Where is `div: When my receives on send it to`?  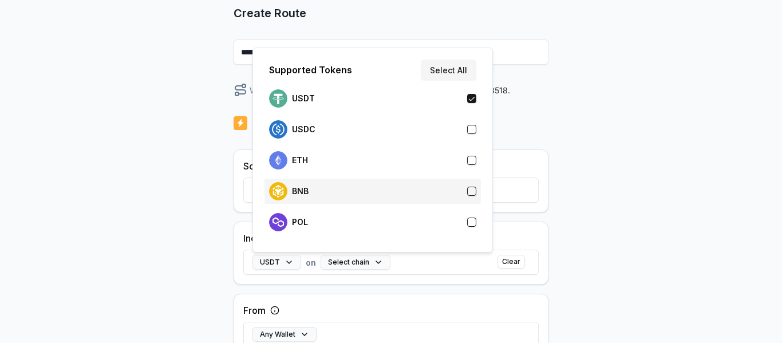 div: When my receives on send it to is located at coordinates (391, 90).